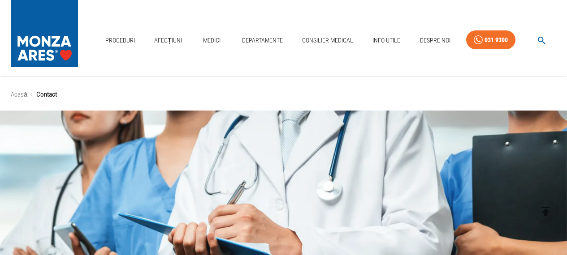 This screenshot has width=567, height=255. I want to click on button: delete, so click(545, 211).